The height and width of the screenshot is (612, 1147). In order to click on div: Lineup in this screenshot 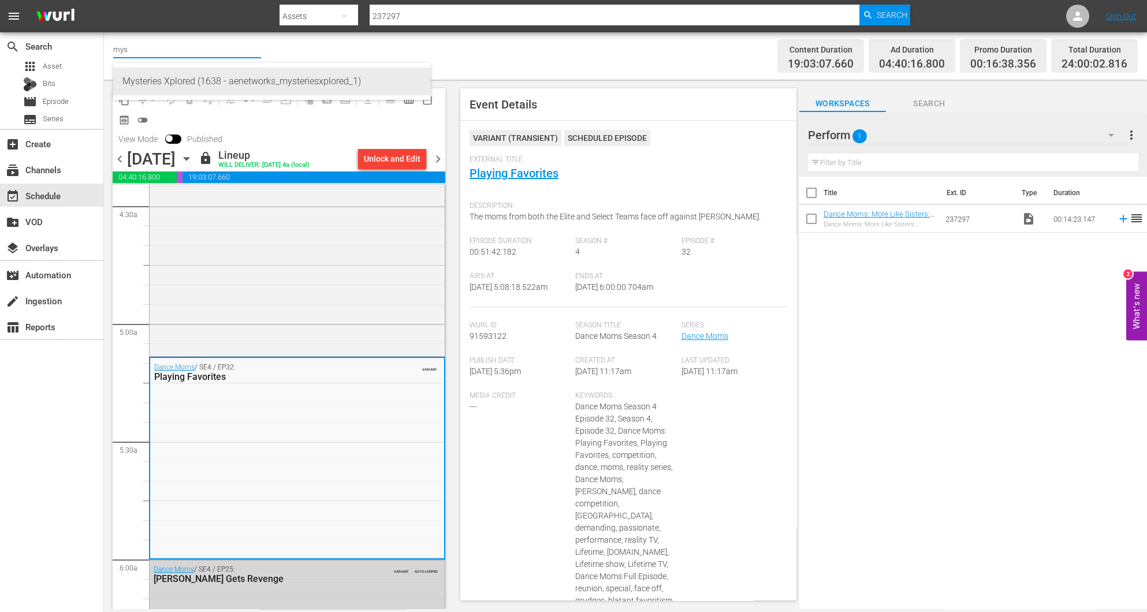, I will do `click(264, 155)`.